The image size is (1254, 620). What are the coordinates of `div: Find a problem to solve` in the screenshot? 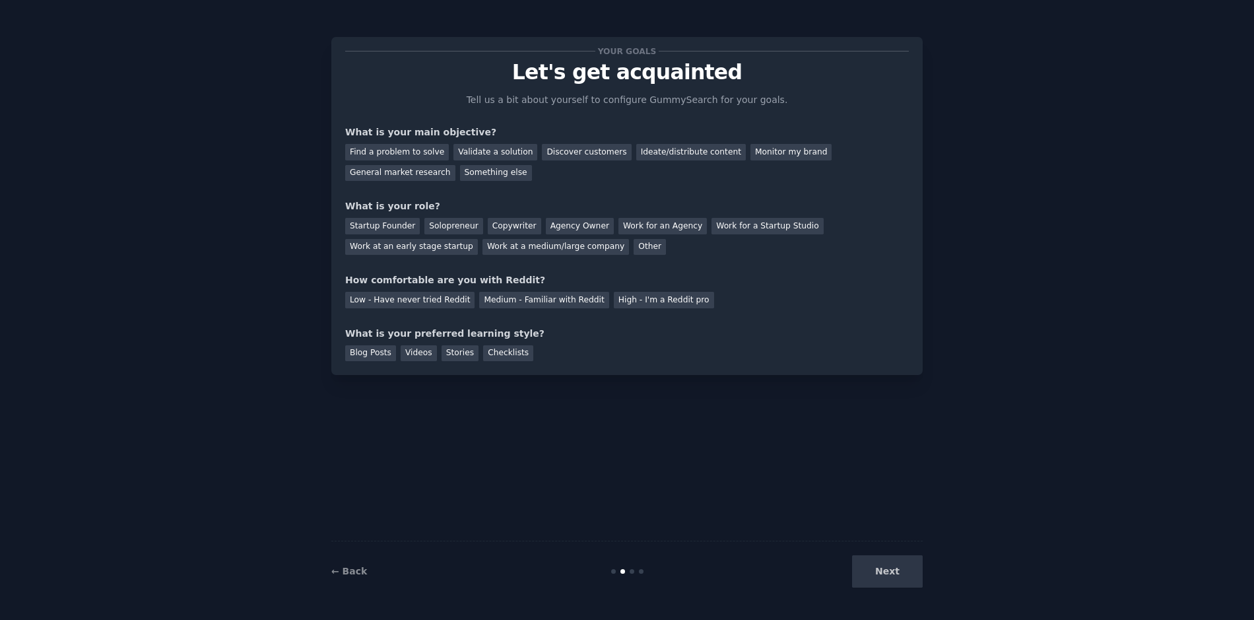 It's located at (397, 152).